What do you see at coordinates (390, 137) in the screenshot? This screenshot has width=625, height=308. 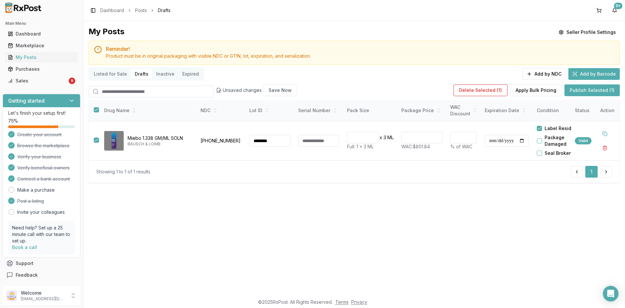 I see `p: ML` at bounding box center [390, 137].